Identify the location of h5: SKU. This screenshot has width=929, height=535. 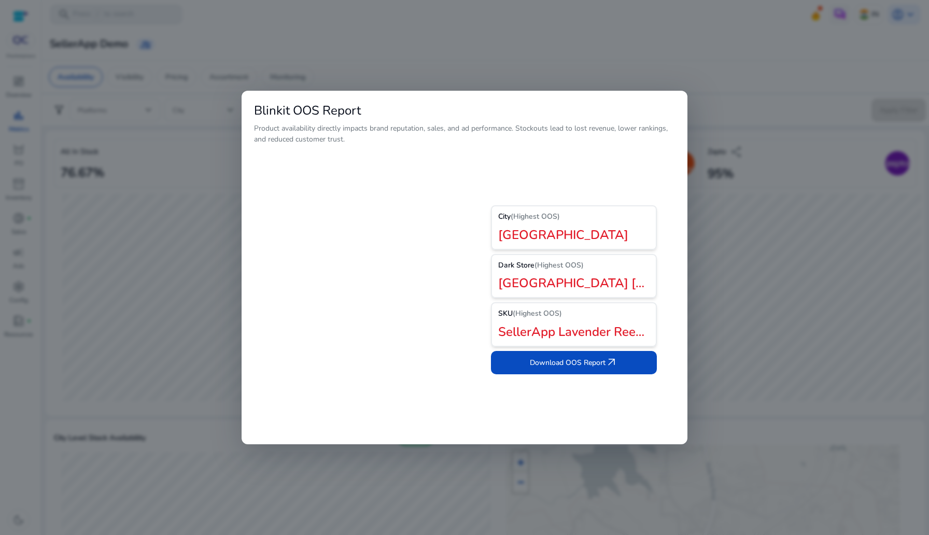
(574, 314).